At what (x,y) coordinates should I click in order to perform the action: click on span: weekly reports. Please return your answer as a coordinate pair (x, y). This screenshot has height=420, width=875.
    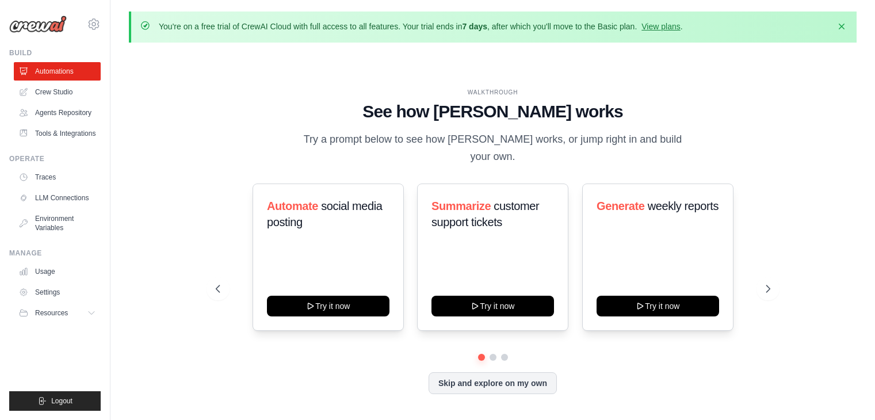
    Looking at the image, I should click on (683, 206).